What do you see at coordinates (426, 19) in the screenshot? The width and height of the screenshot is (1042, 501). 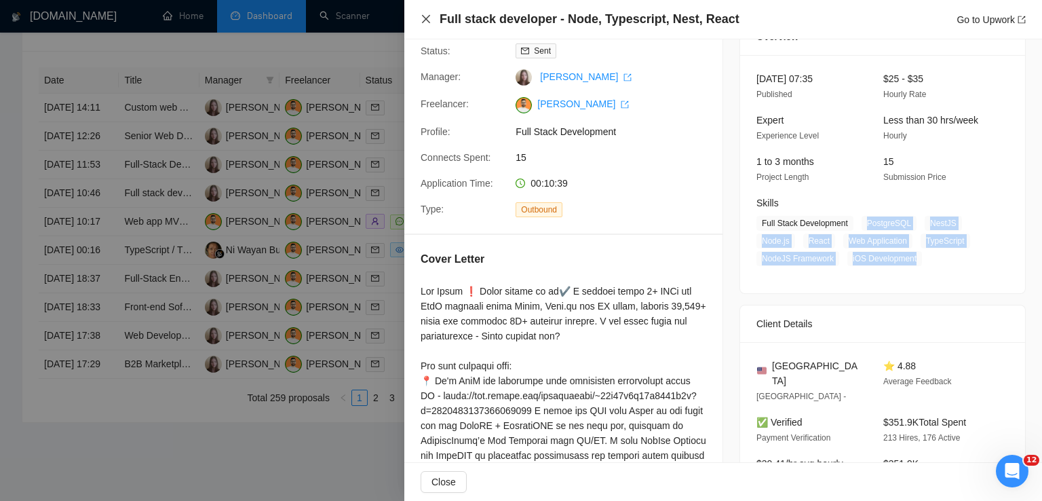 I see `span: close` at bounding box center [426, 19].